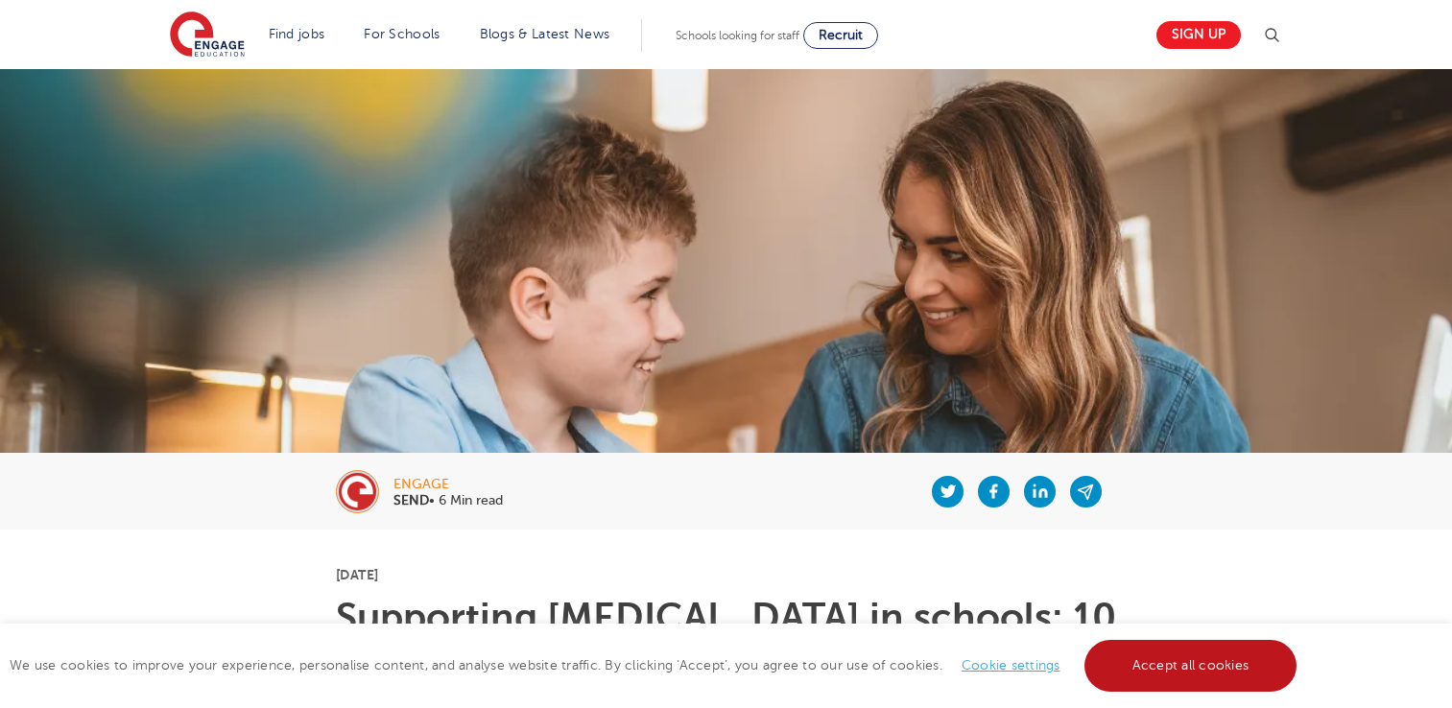 This screenshot has height=708, width=1452. What do you see at coordinates (737, 35) in the screenshot?
I see `span: Schools looking for staff` at bounding box center [737, 35].